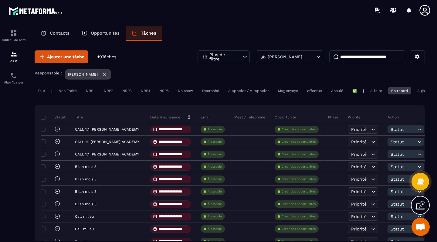 This screenshot has width=437, height=242. I want to click on p: 19, so click(107, 57).